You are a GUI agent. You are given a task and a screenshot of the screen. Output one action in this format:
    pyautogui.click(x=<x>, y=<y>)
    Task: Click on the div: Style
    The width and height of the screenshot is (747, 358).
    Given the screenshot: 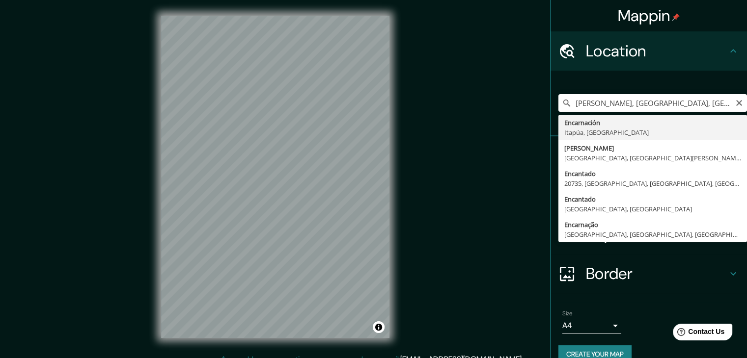 What is the action you would take?
    pyautogui.click(x=649, y=195)
    